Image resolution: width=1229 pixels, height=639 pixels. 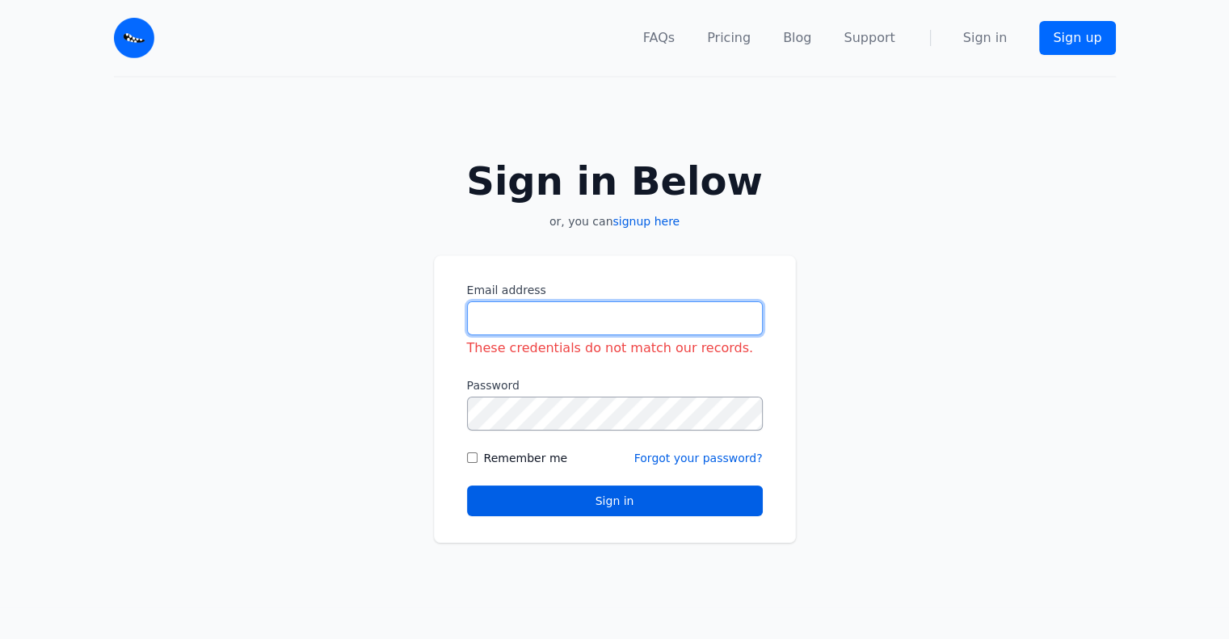 I want to click on a: Blog, so click(x=797, y=38).